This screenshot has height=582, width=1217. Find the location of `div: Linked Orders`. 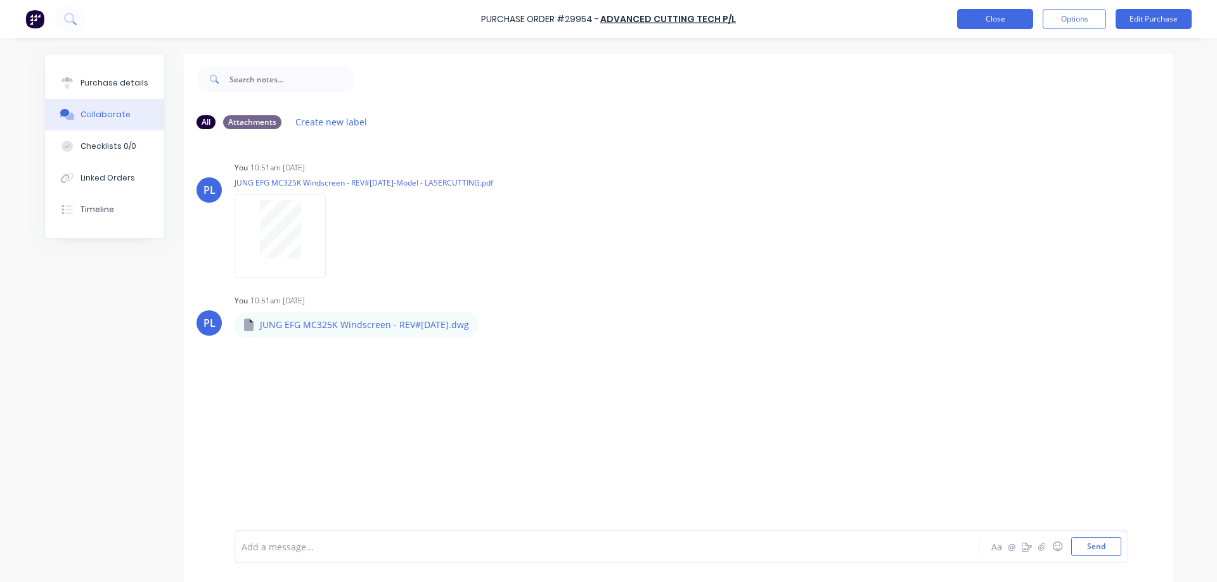

div: Linked Orders is located at coordinates (108, 178).